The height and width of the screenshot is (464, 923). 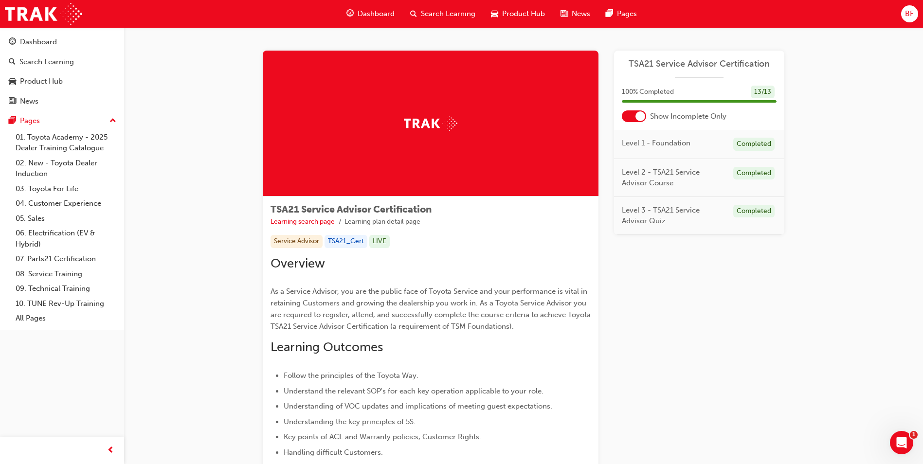 What do you see at coordinates (575, 14) in the screenshot?
I see `a: news-iconNews` at bounding box center [575, 14].